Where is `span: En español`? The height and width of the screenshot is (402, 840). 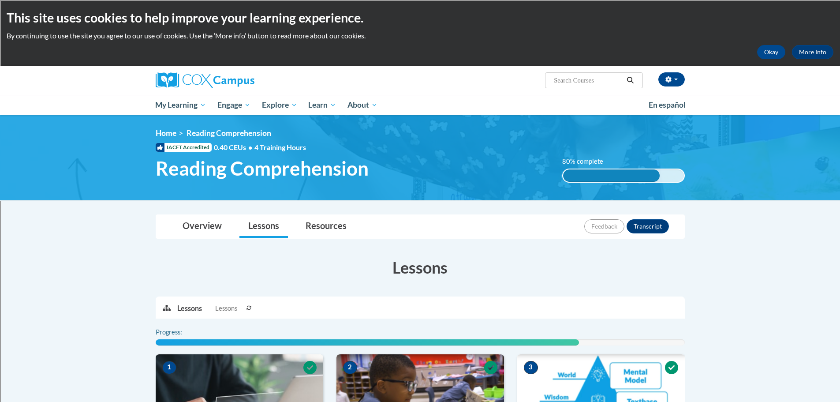 span: En español is located at coordinates (667, 104).